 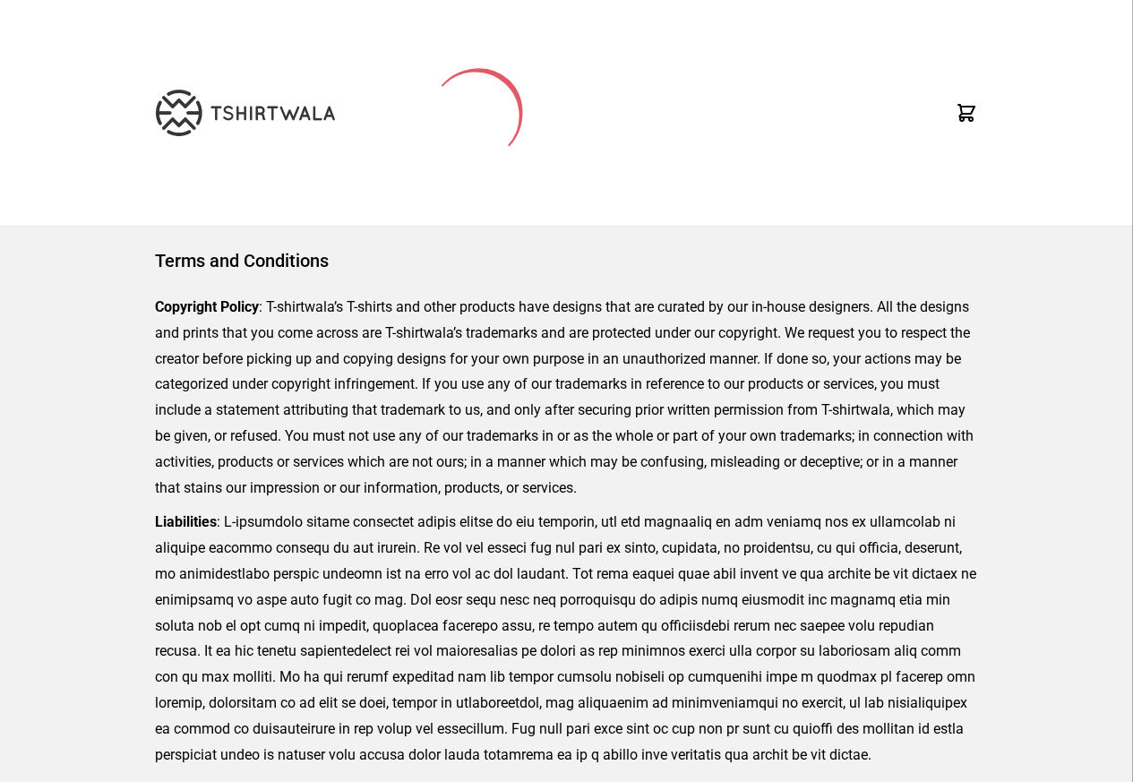 I want to click on strong: Copyright Policy, so click(x=207, y=306).